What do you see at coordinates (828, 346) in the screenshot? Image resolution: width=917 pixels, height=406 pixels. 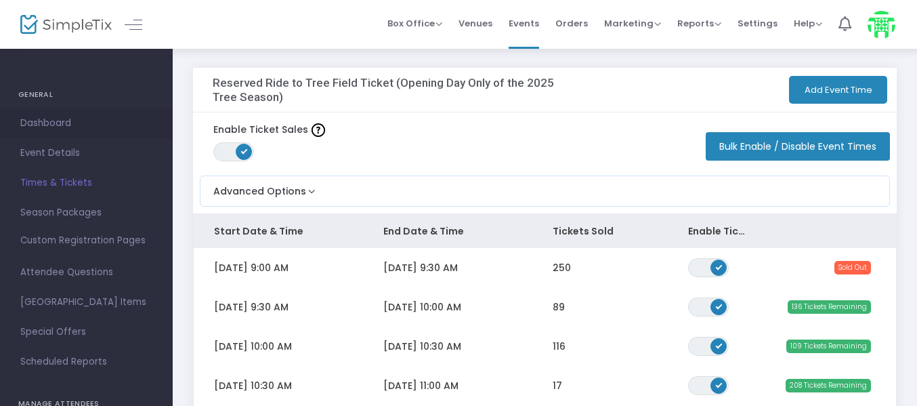 I see `span: 109 Tickets Remaining` at bounding box center [828, 346].